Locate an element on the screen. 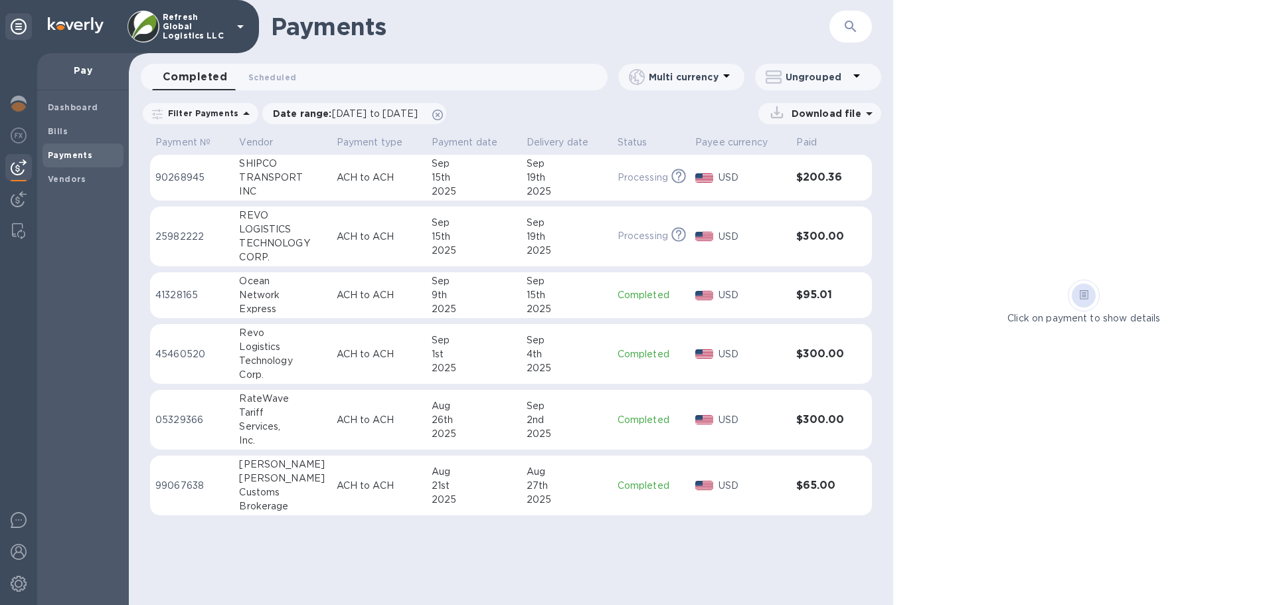 The width and height of the screenshot is (1275, 605). p: Date range : is located at coordinates (349, 114).